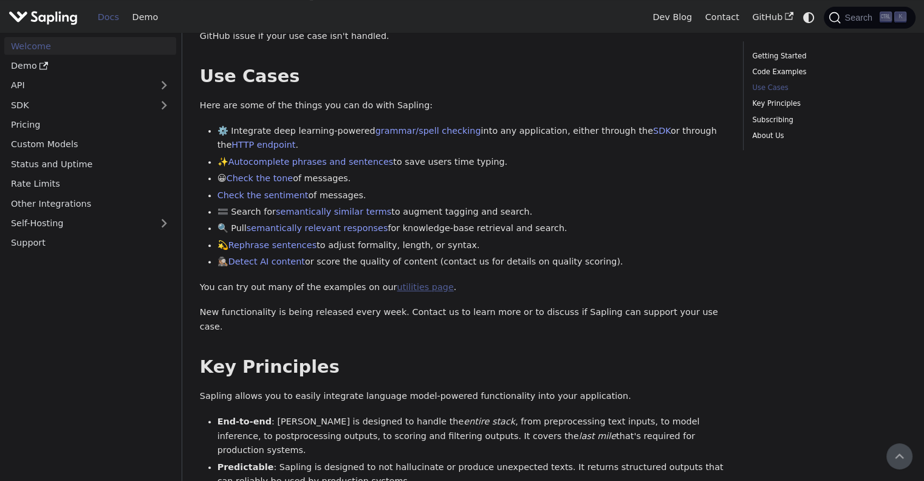 The image size is (924, 481). I want to click on button: Scroll back to top, so click(899, 456).